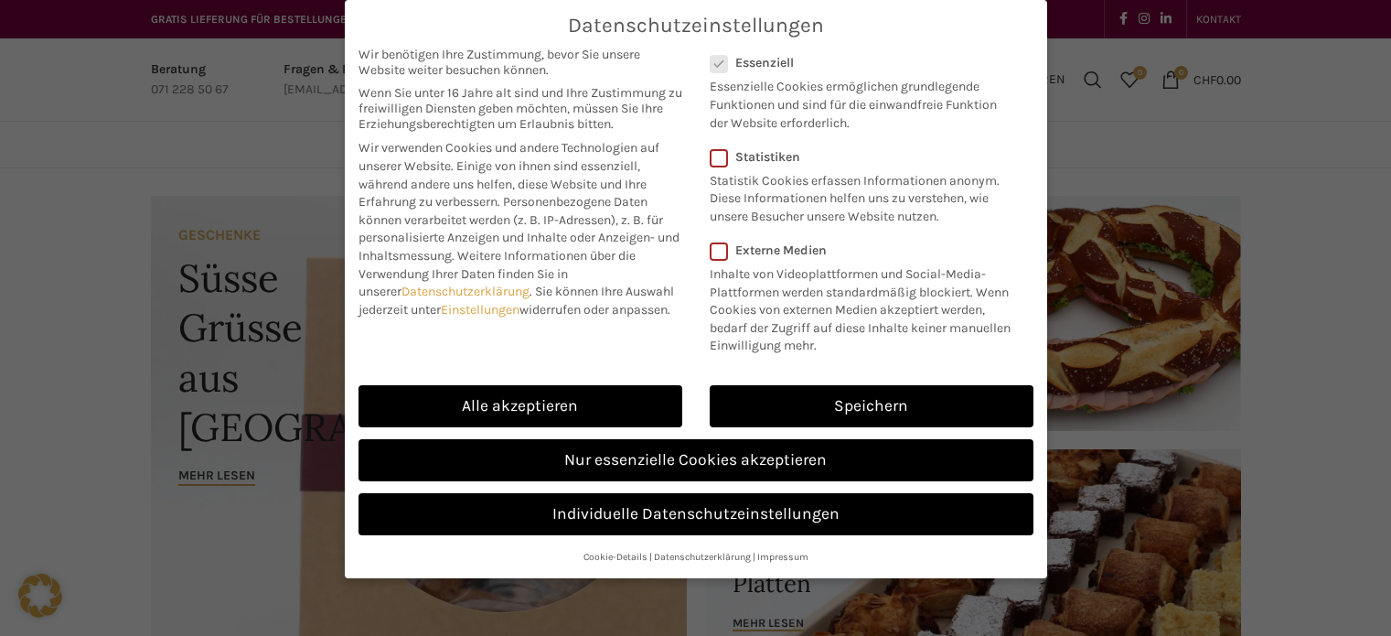 This screenshot has height=636, width=1391. What do you see at coordinates (872, 406) in the screenshot?
I see `a: Speichern` at bounding box center [872, 406].